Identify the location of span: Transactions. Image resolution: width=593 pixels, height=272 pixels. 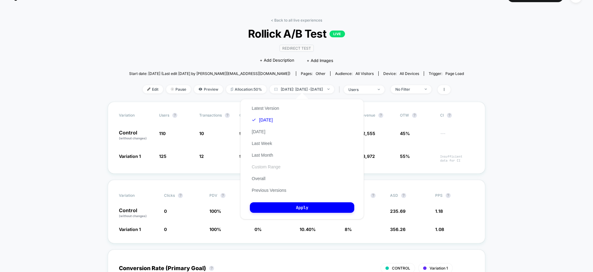
(210, 115).